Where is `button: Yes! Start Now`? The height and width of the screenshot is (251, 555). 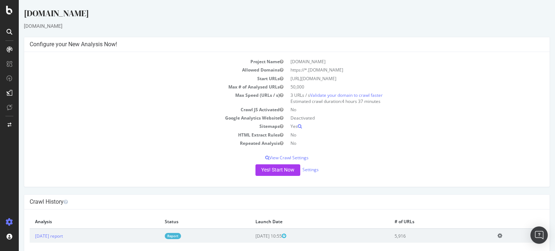
button: Yes! Start Now is located at coordinates (259, 170).